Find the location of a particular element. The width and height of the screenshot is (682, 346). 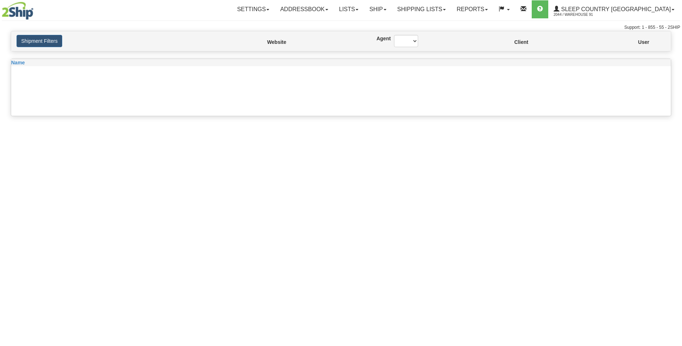

span: Name is located at coordinates (18, 63).